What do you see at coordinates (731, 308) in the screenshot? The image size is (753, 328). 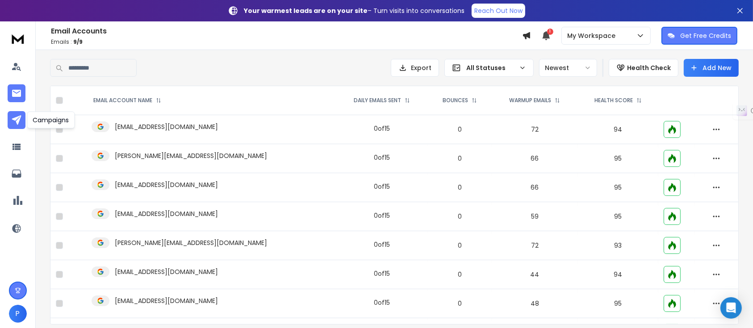 I see `div: Open Intercom Messenger` at bounding box center [731, 308].